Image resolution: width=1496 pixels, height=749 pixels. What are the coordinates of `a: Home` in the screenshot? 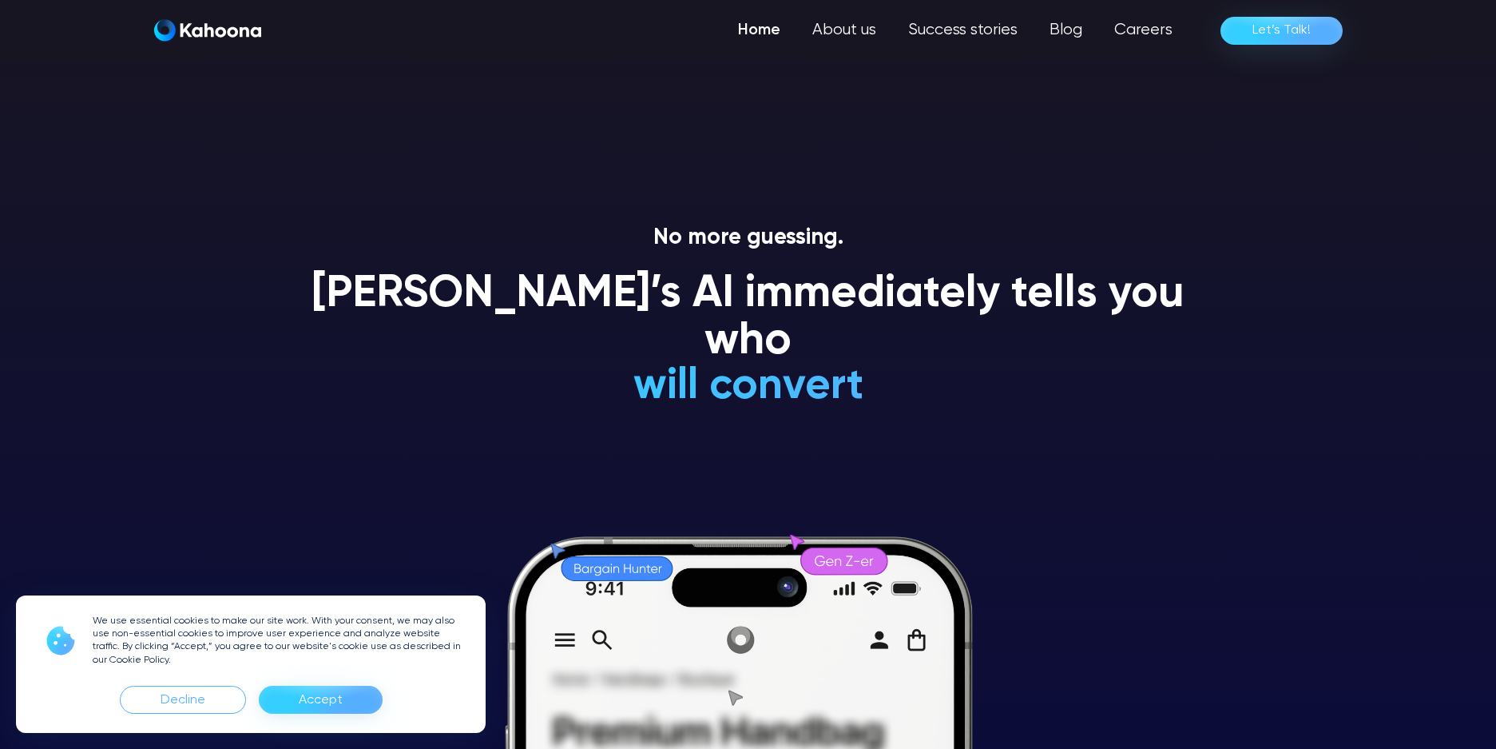 It's located at (759, 30).